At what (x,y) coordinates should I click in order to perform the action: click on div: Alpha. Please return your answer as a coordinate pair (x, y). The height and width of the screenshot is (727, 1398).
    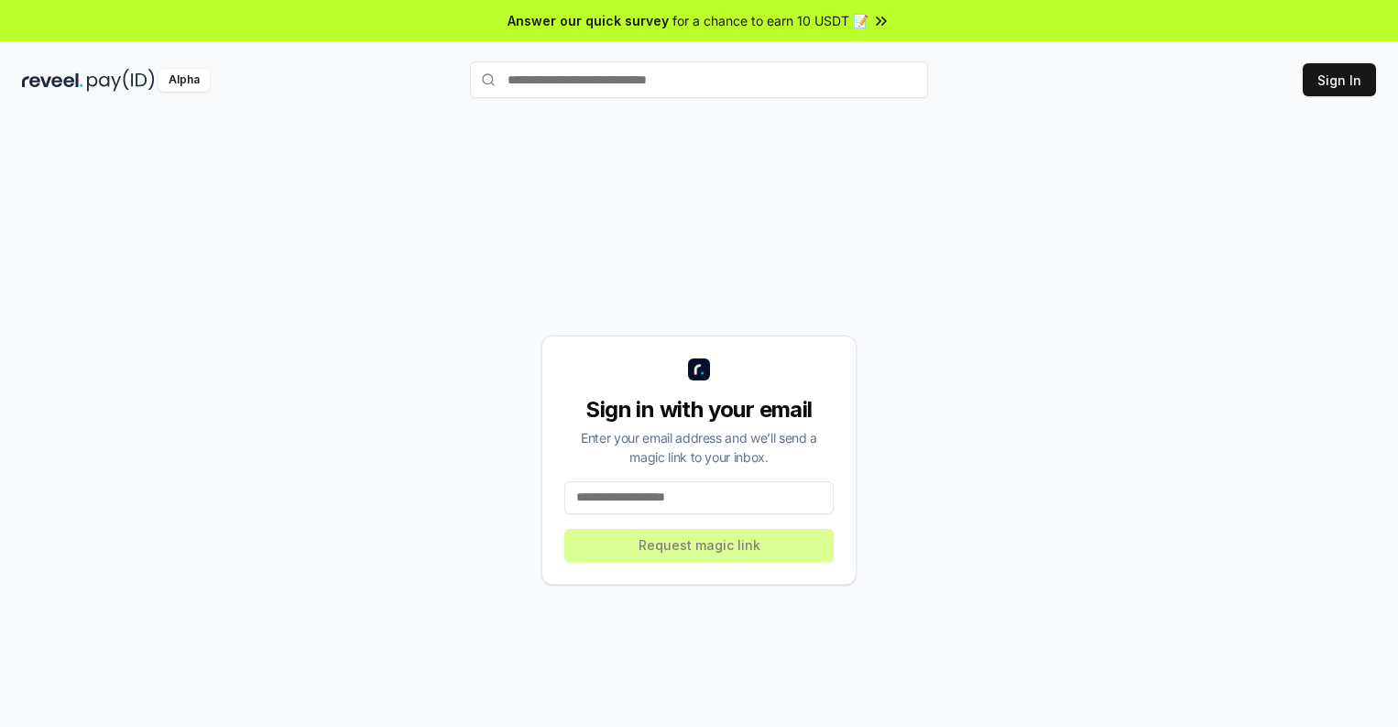
    Looking at the image, I should click on (184, 80).